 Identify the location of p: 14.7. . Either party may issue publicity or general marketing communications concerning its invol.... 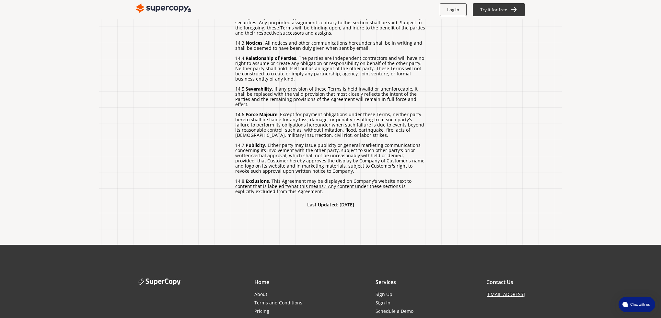
(330, 158).